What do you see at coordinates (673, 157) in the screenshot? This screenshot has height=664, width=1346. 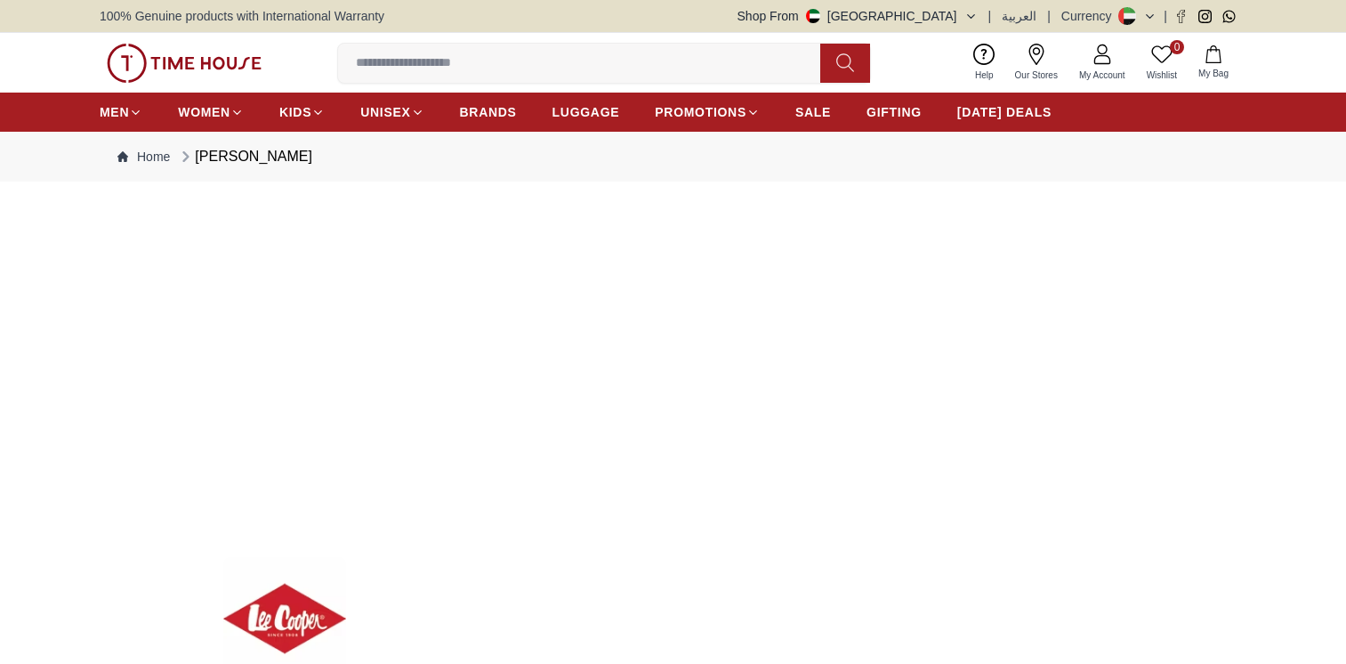 I see `nav: Breadcrumb` at bounding box center [673, 157].